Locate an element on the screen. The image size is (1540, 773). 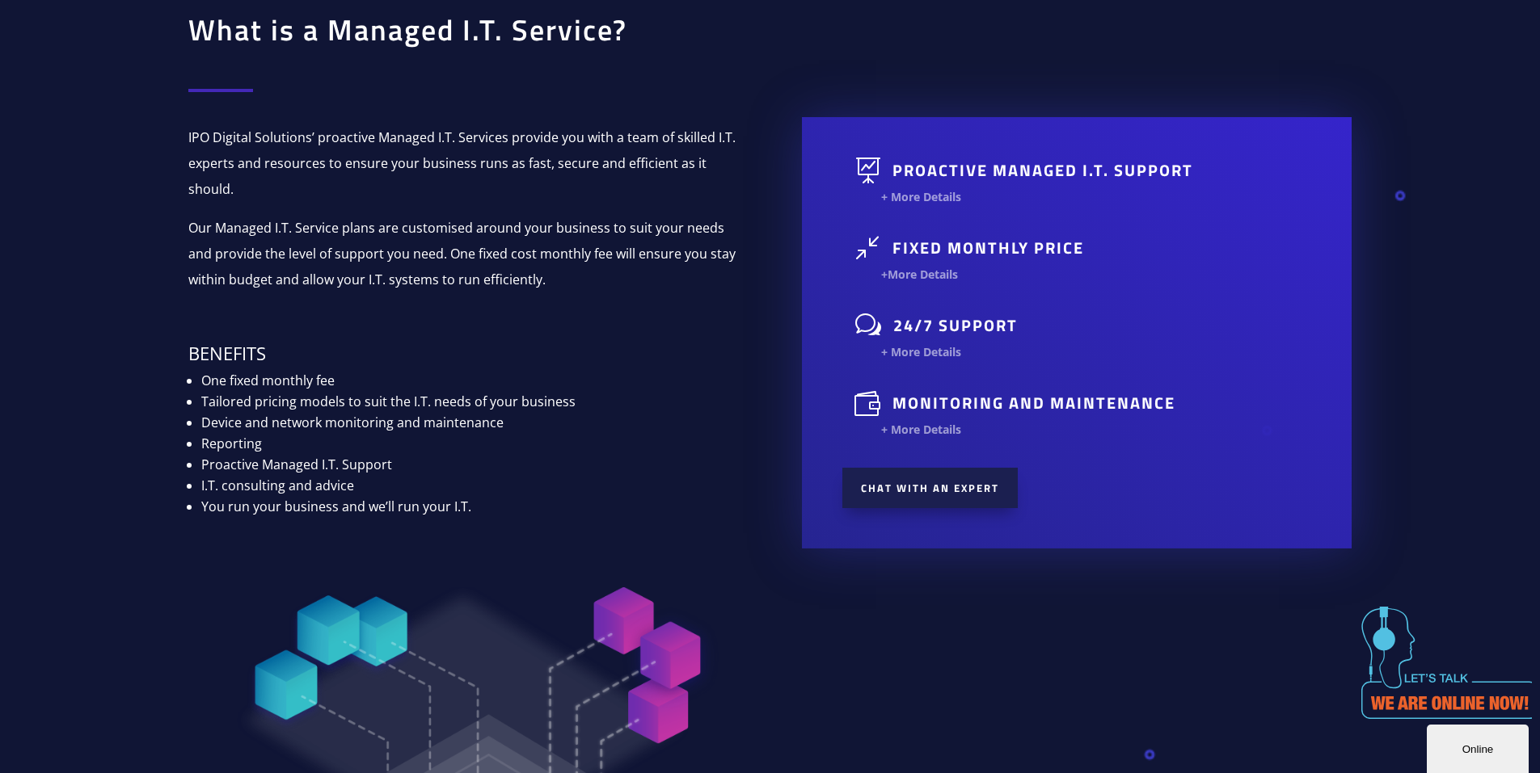
p: Our Managed I.T. Service plans are customised around your business to suit your needs and provide... is located at coordinates (463, 260).